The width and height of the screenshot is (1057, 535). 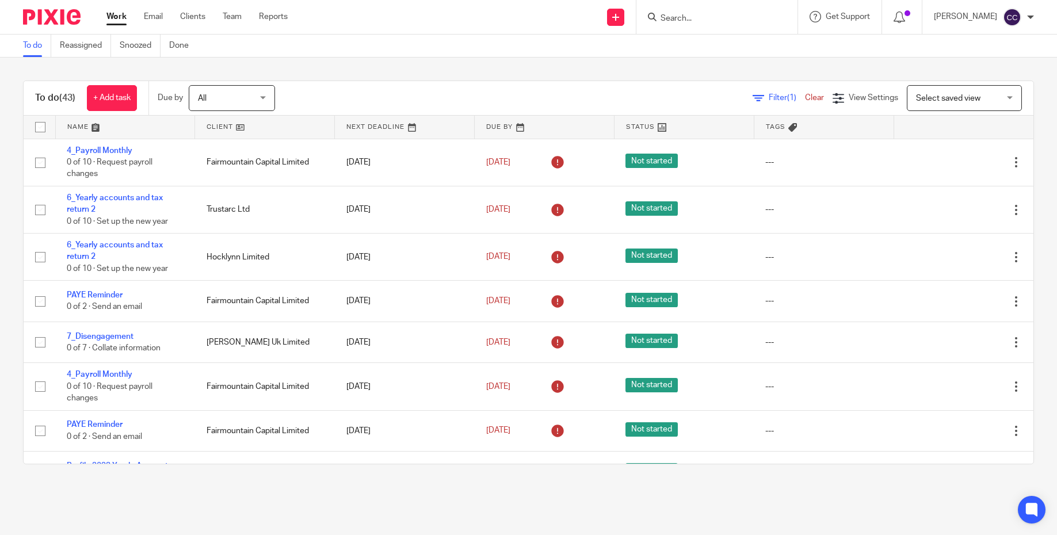 What do you see at coordinates (153, 17) in the screenshot?
I see `a: Email` at bounding box center [153, 17].